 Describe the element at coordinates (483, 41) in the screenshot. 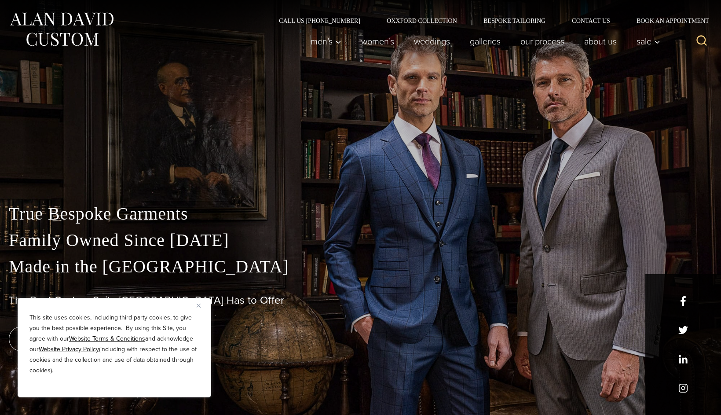

I see `nav: Primary Navigation` at that location.